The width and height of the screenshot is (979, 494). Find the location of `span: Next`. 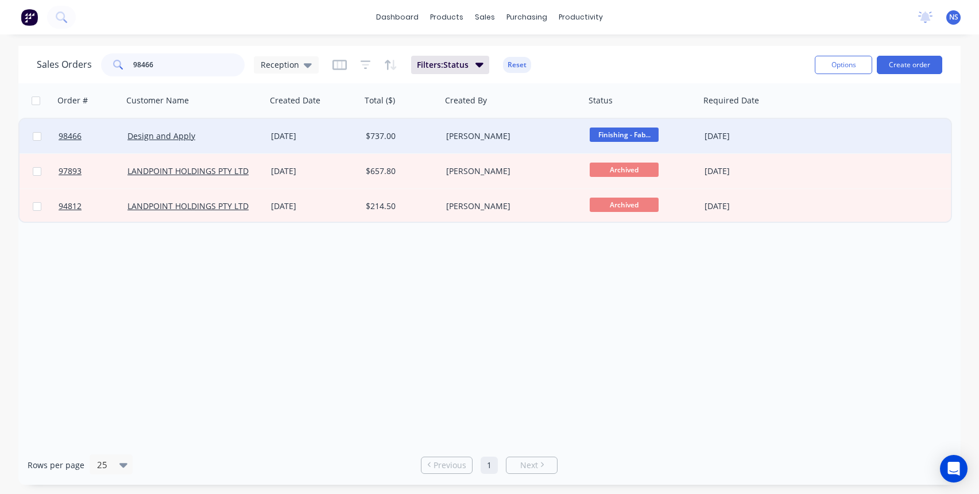

span: Next is located at coordinates (529, 465).